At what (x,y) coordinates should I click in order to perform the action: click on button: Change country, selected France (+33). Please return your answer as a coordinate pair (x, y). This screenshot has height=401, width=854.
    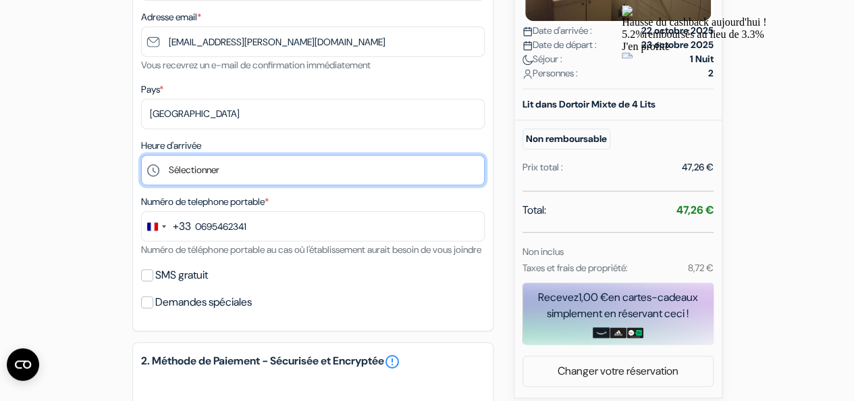
    Looking at the image, I should click on (166, 226).